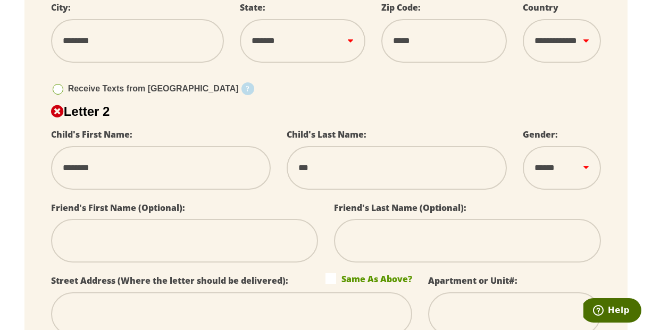 The height and width of the screenshot is (330, 652). I want to click on label: Same As Above?, so click(368, 278).